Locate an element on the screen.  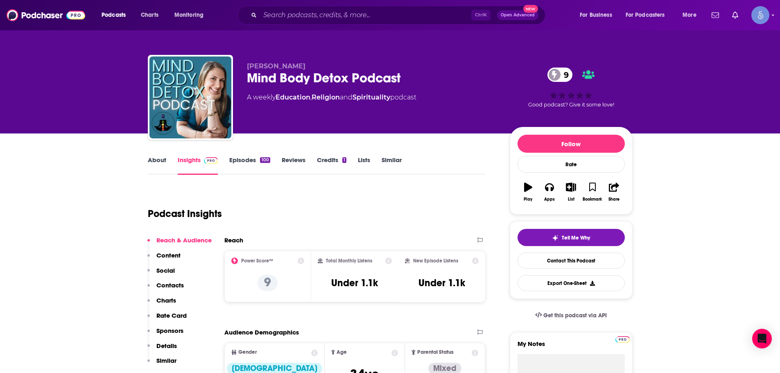
span: For Business is located at coordinates (596, 15).